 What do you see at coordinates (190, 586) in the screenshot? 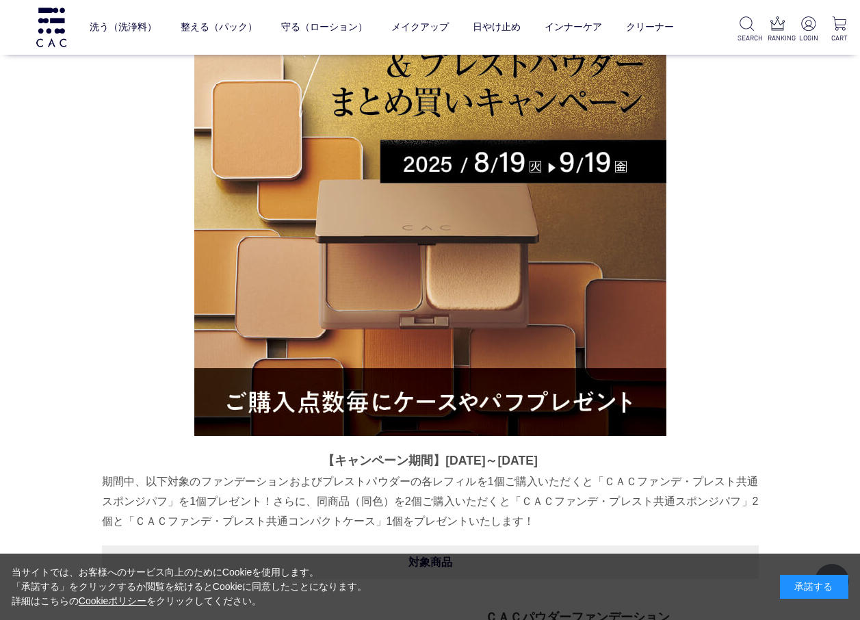
I see `div: 当サイトでは、お客様へのサービス向上のためにCookieを使用します。 「承諾する」をクリックするか閲覧を続けるとCookieに同意したことになります。 詳細はこちらの をクリックしてください。` at bounding box center [190, 586].